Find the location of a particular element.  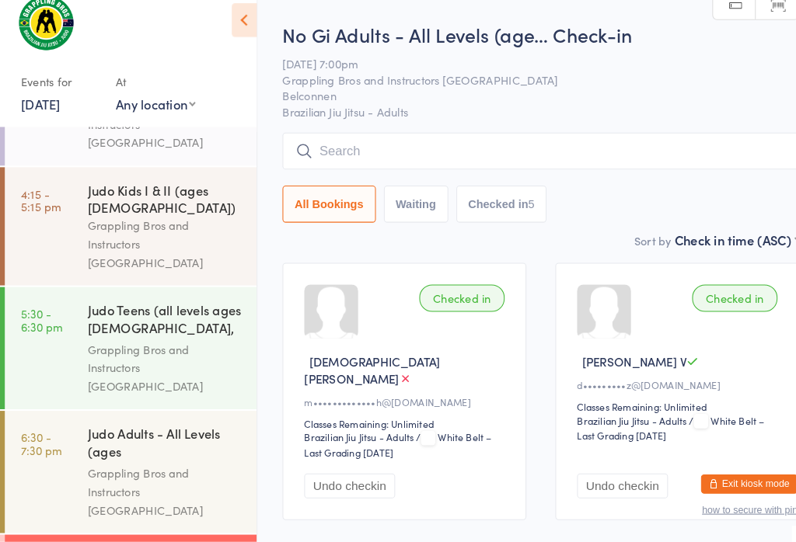

h2: No Gi Adults - All Levels (age… Check-in is located at coordinates (522, 51).